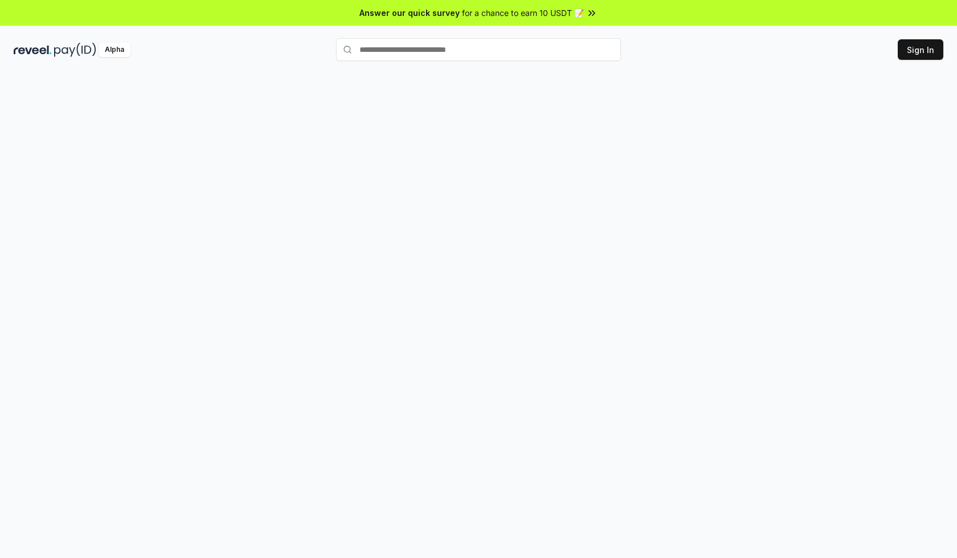 The image size is (957, 558). I want to click on button: Sign In, so click(920, 50).